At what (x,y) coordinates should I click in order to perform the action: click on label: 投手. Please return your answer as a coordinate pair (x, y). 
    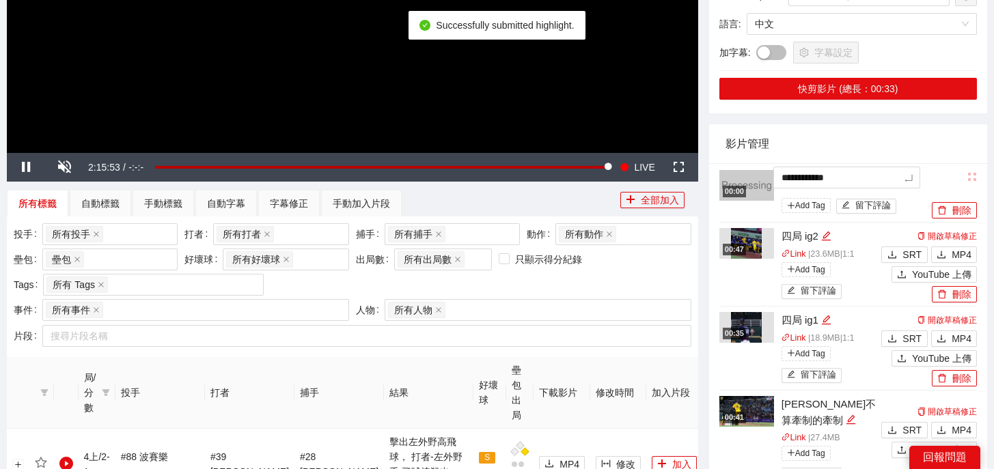
    Looking at the image, I should click on (28, 234).